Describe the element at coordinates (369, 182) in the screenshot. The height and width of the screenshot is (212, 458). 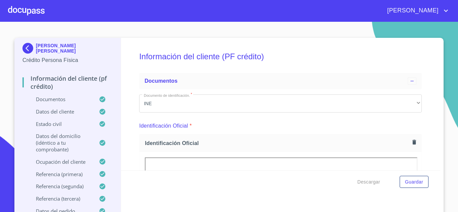
I see `span: Descargar` at that location.